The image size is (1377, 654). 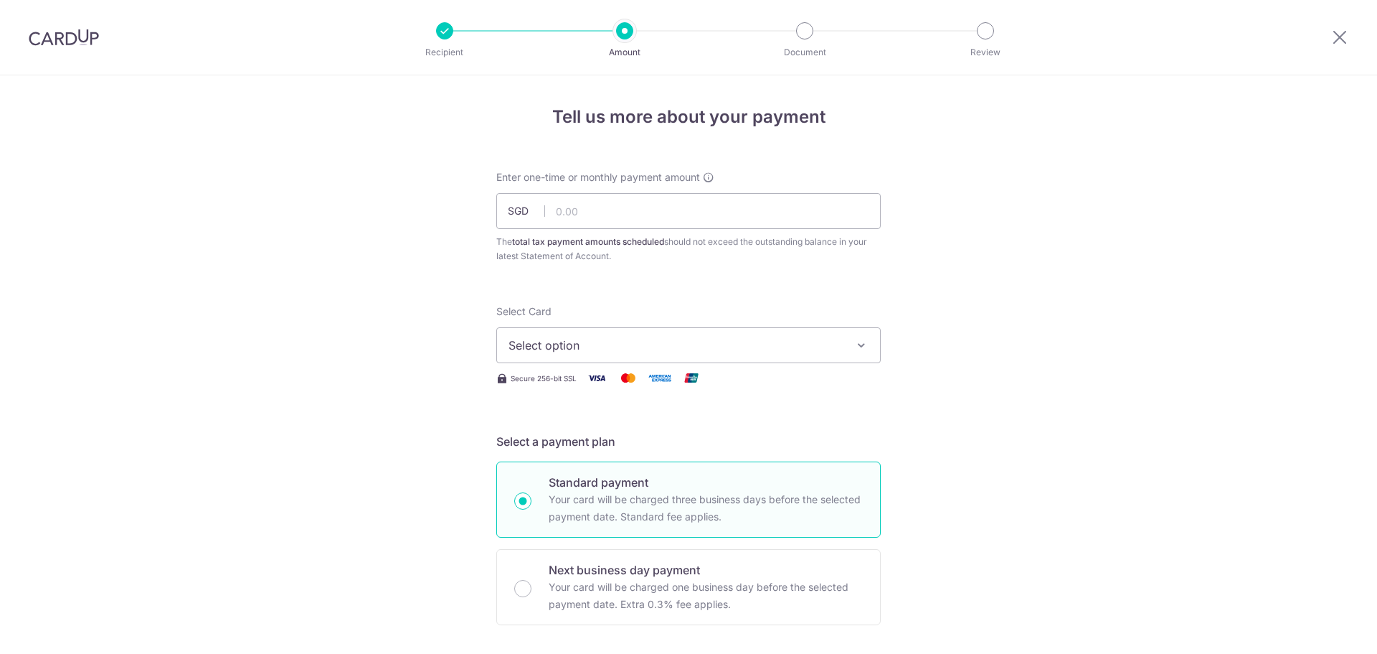 What do you see at coordinates (527, 211) in the screenshot?
I see `span: SGD` at bounding box center [527, 211].